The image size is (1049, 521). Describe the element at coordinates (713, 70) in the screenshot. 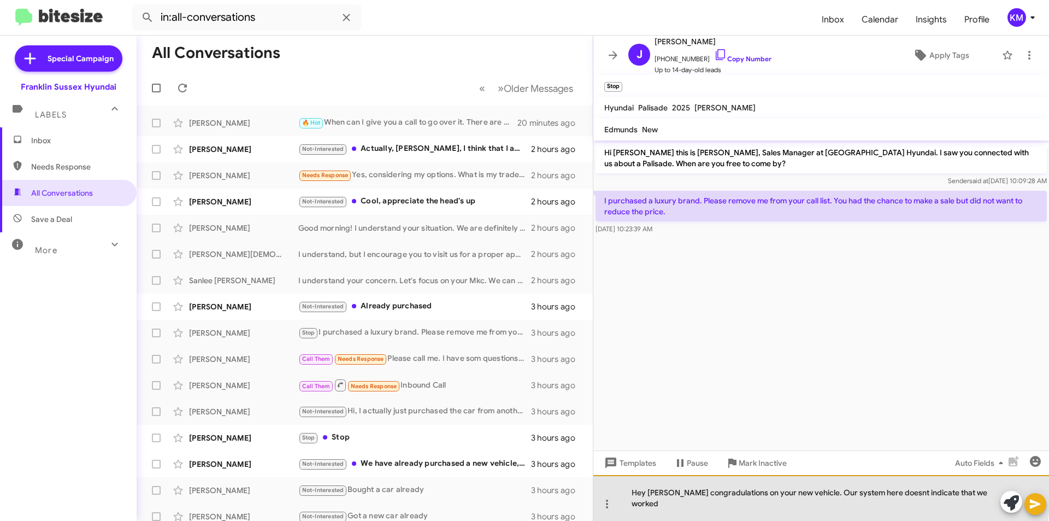

I see `span: Up to 14-day-old leads` at that location.